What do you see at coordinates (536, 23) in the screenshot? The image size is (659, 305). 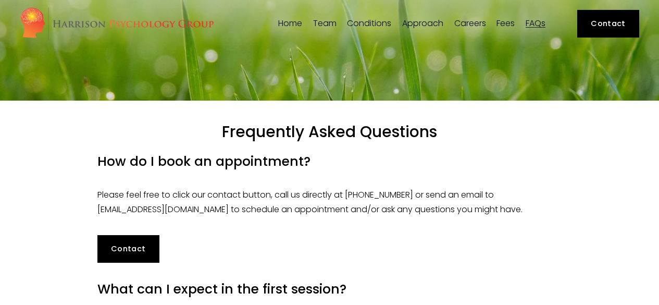 I see `a: FAQs` at bounding box center [536, 23].